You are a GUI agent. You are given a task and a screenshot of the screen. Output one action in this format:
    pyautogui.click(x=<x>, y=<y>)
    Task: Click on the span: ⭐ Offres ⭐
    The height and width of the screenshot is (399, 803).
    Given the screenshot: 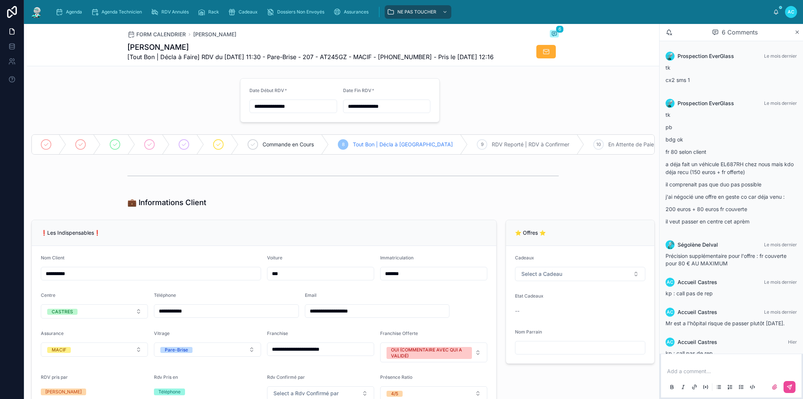 What is the action you would take?
    pyautogui.click(x=530, y=233)
    